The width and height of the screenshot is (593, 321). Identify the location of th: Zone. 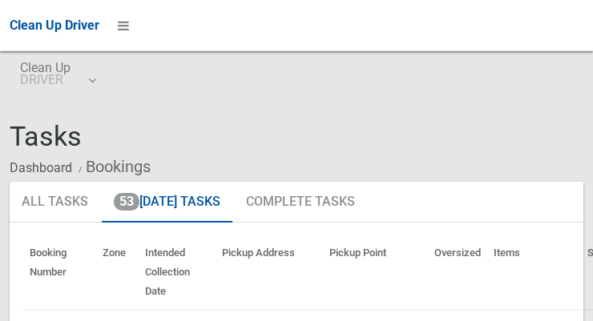
(117, 272).